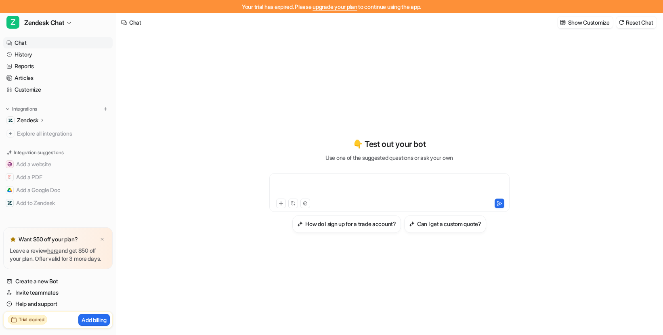 This screenshot has width=663, height=335. What do you see at coordinates (58, 281) in the screenshot?
I see `a: Create a new Bot` at bounding box center [58, 281].